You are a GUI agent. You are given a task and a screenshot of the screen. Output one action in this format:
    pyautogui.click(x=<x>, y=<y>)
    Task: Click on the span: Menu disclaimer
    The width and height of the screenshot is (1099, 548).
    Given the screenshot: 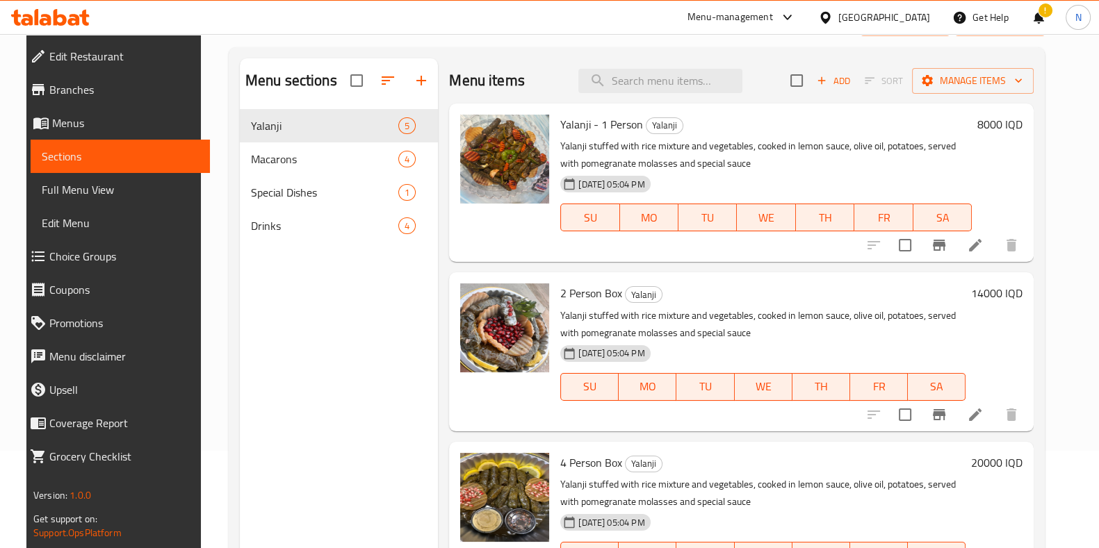 What is the action you would take?
    pyautogui.click(x=124, y=356)
    